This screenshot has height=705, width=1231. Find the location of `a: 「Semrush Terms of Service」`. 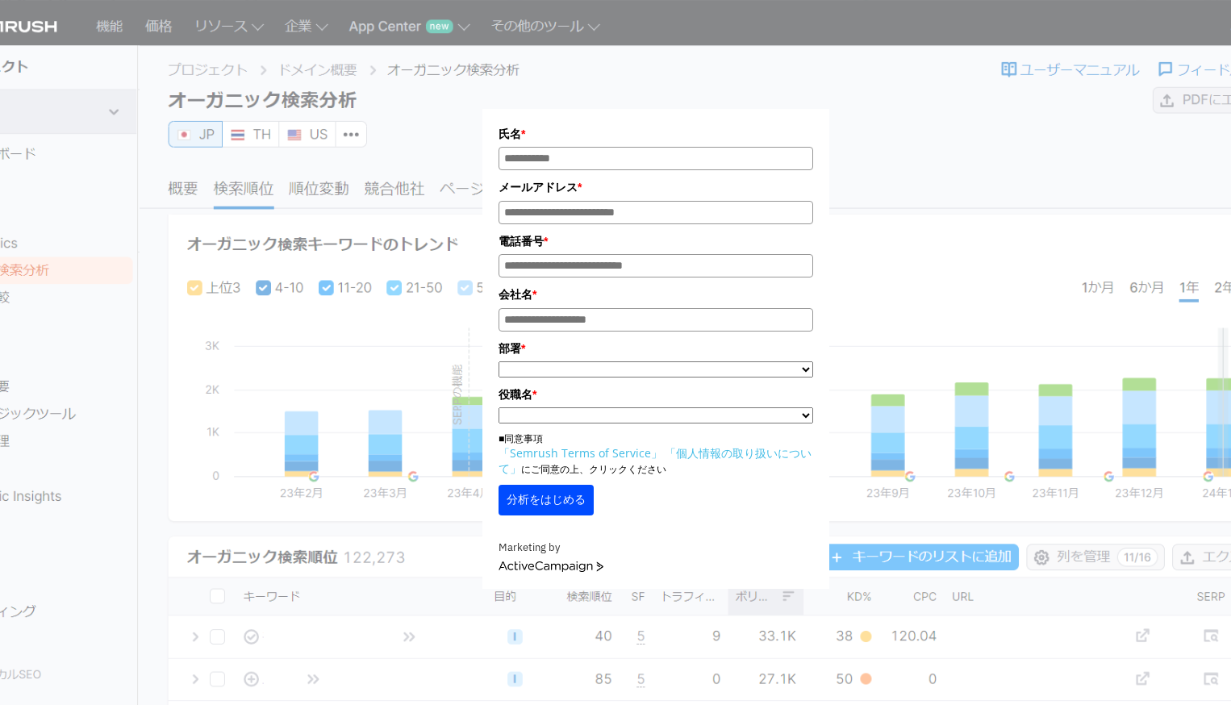

a: 「Semrush Terms of Service」 is located at coordinates (580, 453).